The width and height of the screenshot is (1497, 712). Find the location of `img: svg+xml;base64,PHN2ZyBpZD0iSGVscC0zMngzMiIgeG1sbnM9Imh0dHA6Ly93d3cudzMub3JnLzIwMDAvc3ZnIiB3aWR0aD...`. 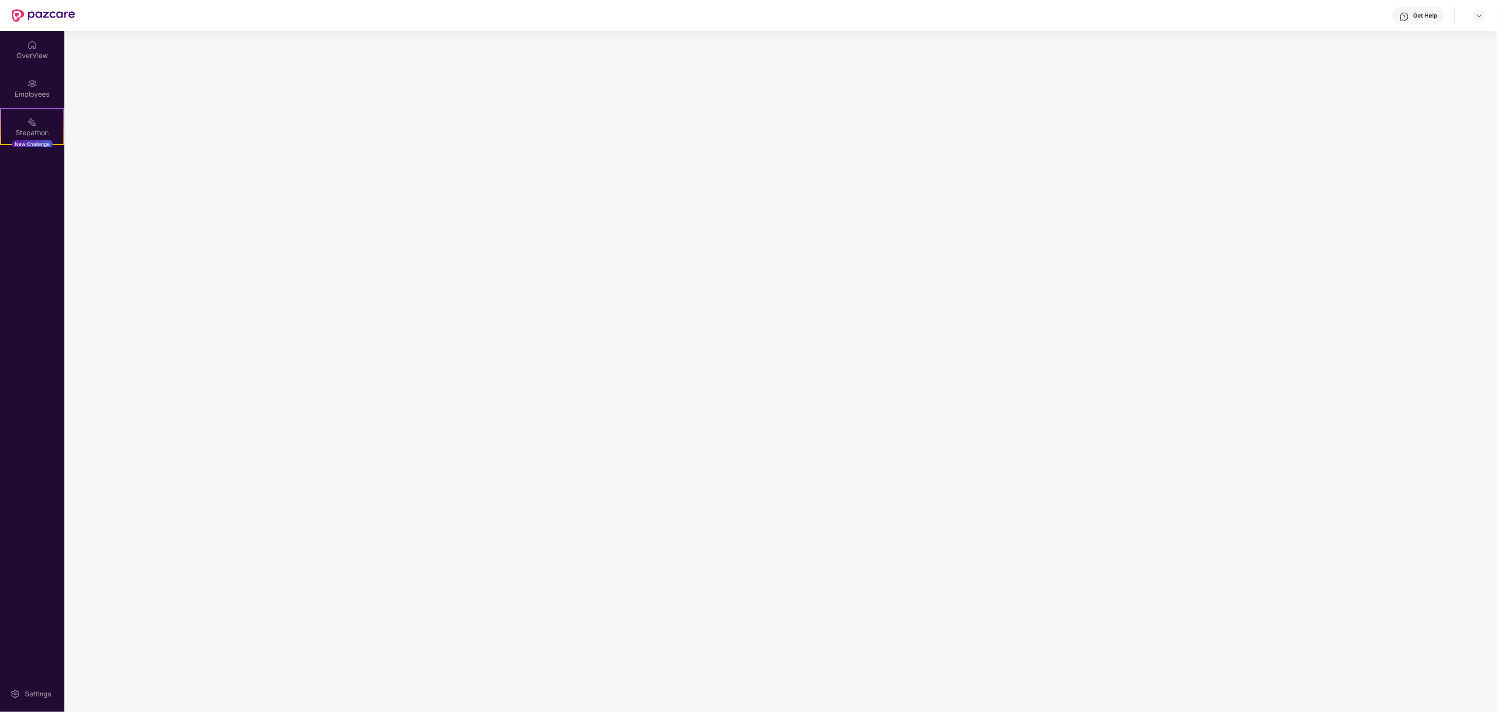

img: svg+xml;base64,PHN2ZyBpZD0iSGVscC0zMngzMiIgeG1sbnM9Imh0dHA6Ly93d3cudzMub3JnLzIwMDAvc3ZnIiB3aWR0aD... is located at coordinates (1404, 17).